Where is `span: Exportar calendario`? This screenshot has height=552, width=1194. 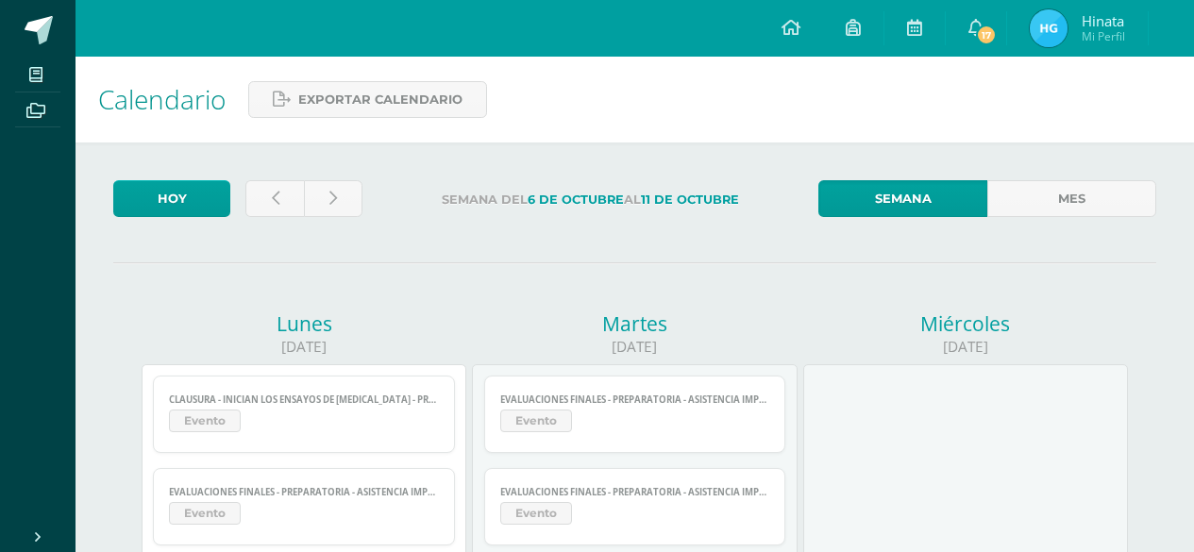 span: Exportar calendario is located at coordinates (381, 99).